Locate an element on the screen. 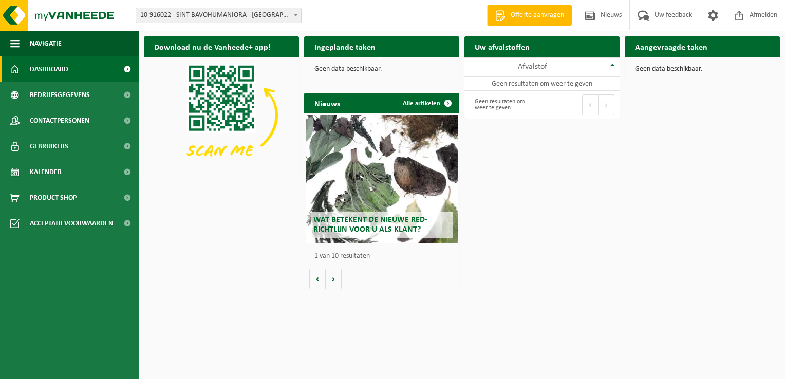  div: Geen resultaten om weer te geven is located at coordinates (503, 105).